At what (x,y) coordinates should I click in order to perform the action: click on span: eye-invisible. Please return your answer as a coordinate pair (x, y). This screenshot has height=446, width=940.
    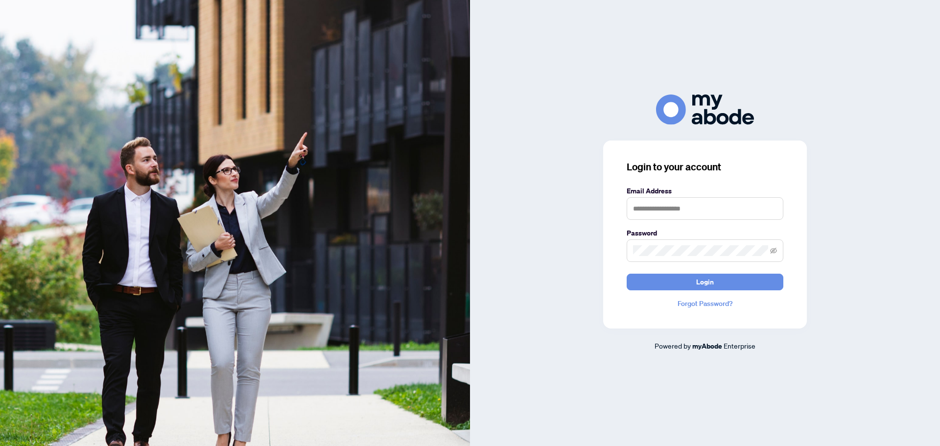
    Looking at the image, I should click on (774, 251).